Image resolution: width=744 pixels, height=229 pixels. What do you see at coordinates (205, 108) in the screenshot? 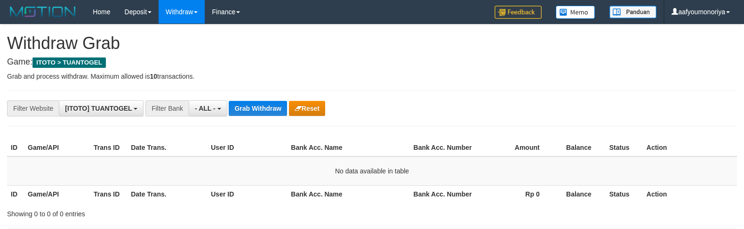
I see `span: - ALL -` at bounding box center [205, 108].